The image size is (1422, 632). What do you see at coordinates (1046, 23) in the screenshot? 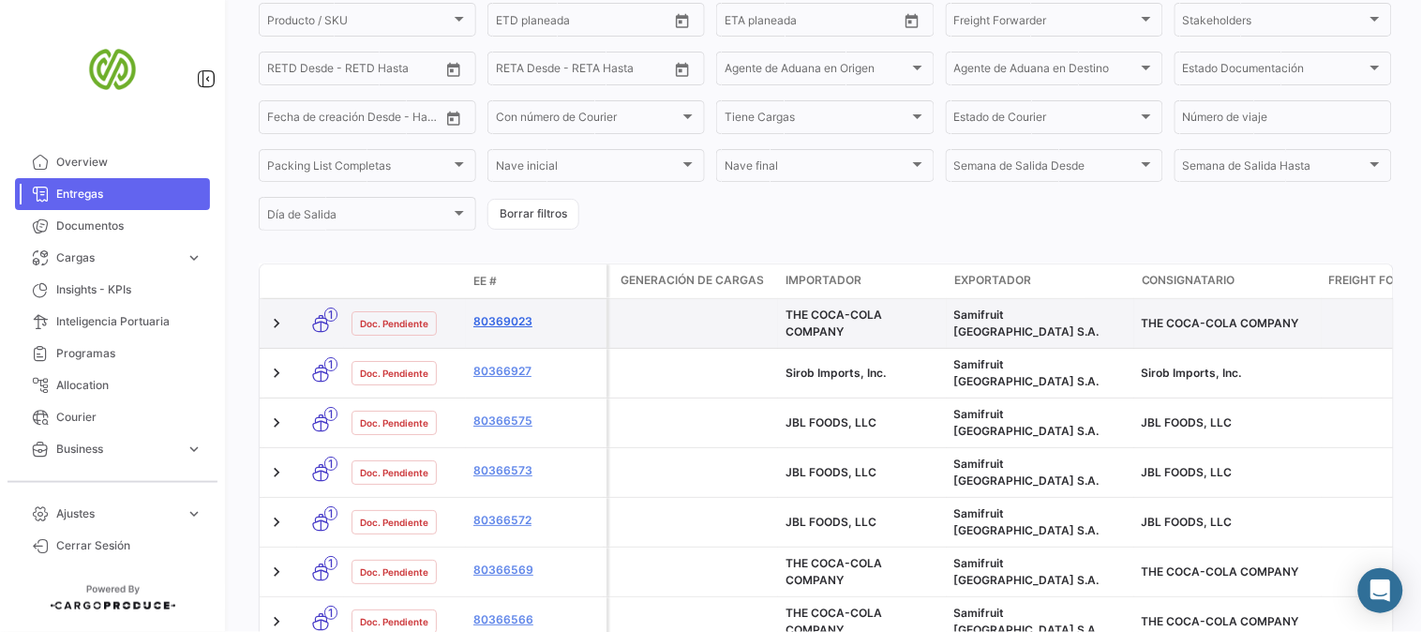
I see `span: Freight Forwarder` at bounding box center [1046, 23].